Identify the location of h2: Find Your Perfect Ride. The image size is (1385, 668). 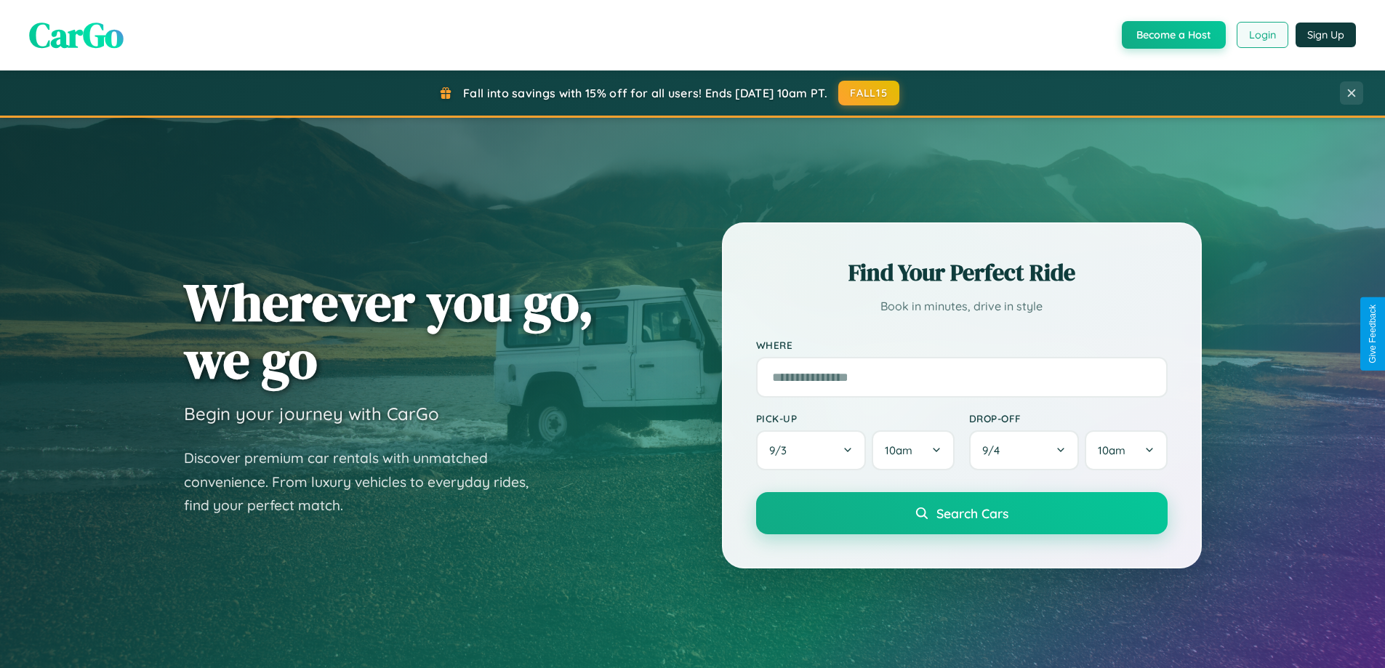
(962, 273).